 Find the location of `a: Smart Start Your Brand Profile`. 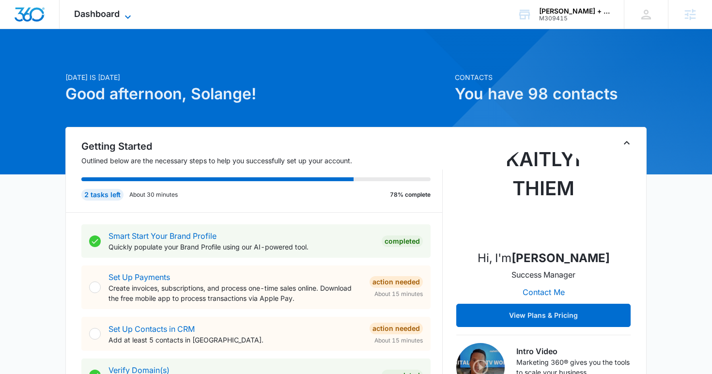

a: Smart Start Your Brand Profile is located at coordinates (162, 236).